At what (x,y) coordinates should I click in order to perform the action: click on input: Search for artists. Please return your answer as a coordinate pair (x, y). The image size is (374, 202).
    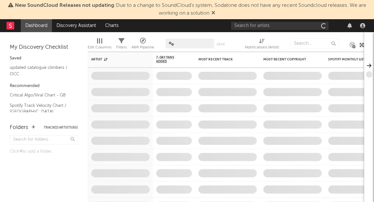
    Looking at the image, I should click on (280, 26).